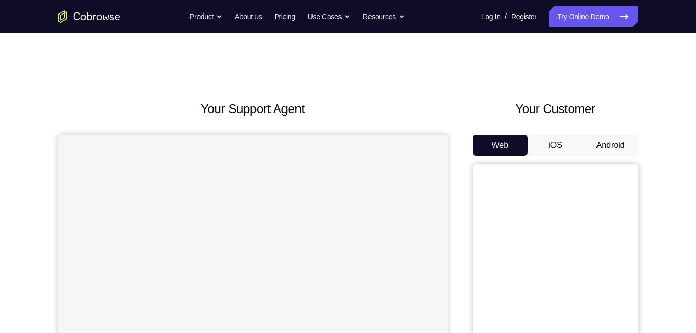 This screenshot has width=696, height=333. Describe the element at coordinates (329, 17) in the screenshot. I see `button: Use Cases` at that location.